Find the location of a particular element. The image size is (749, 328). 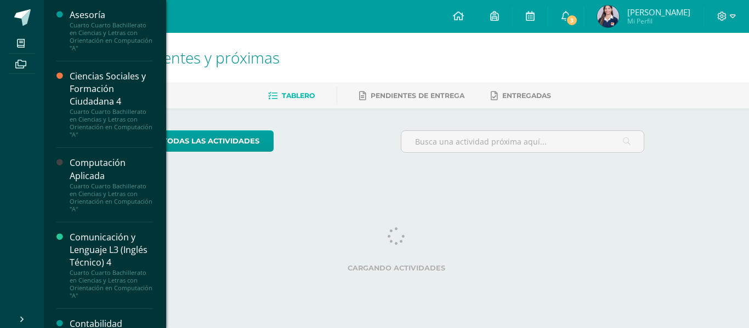

a: Pendientes de entrega is located at coordinates (412, 96).